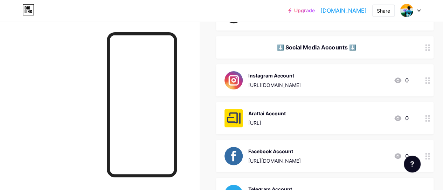 The height and width of the screenshot is (190, 443). I want to click on div: Share, so click(384, 11).